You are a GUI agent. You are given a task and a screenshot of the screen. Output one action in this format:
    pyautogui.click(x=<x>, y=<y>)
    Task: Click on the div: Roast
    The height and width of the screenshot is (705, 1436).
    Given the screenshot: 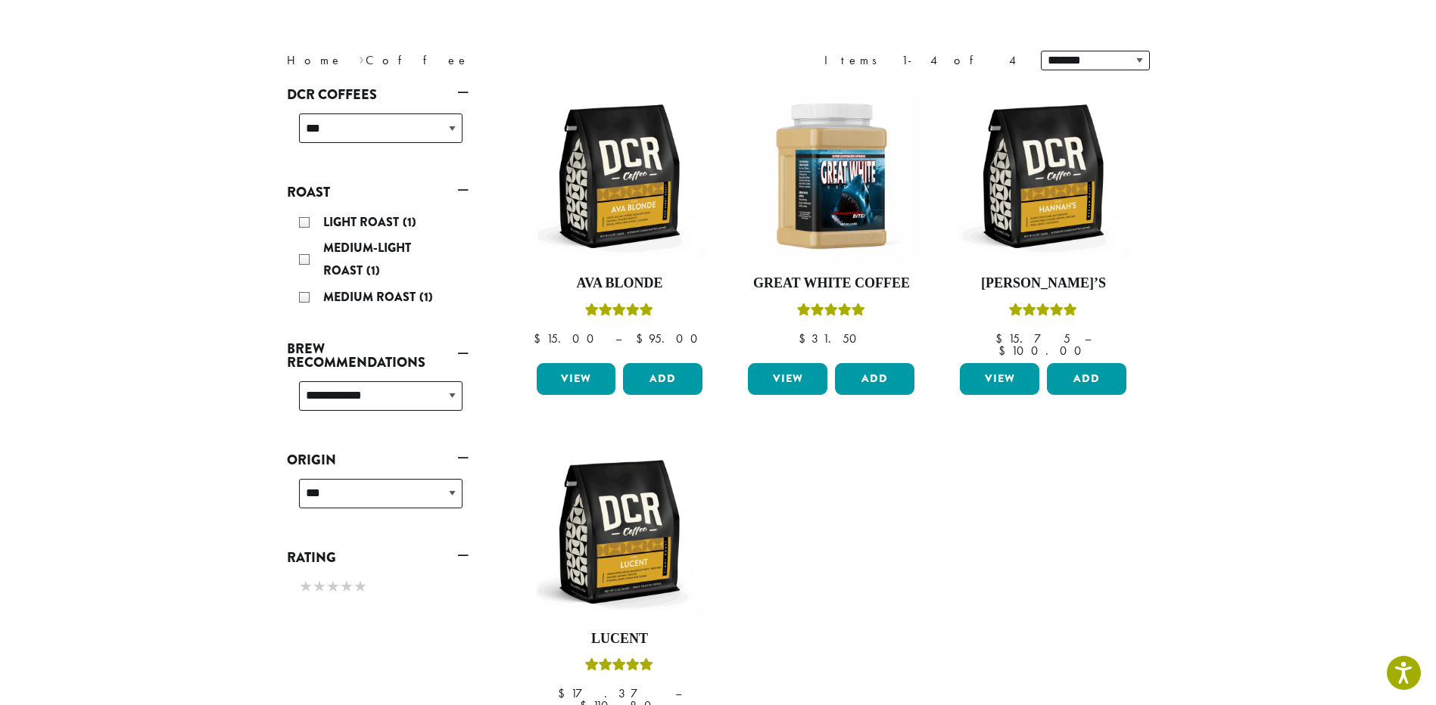 What is the action you would take?
    pyautogui.click(x=378, y=261)
    